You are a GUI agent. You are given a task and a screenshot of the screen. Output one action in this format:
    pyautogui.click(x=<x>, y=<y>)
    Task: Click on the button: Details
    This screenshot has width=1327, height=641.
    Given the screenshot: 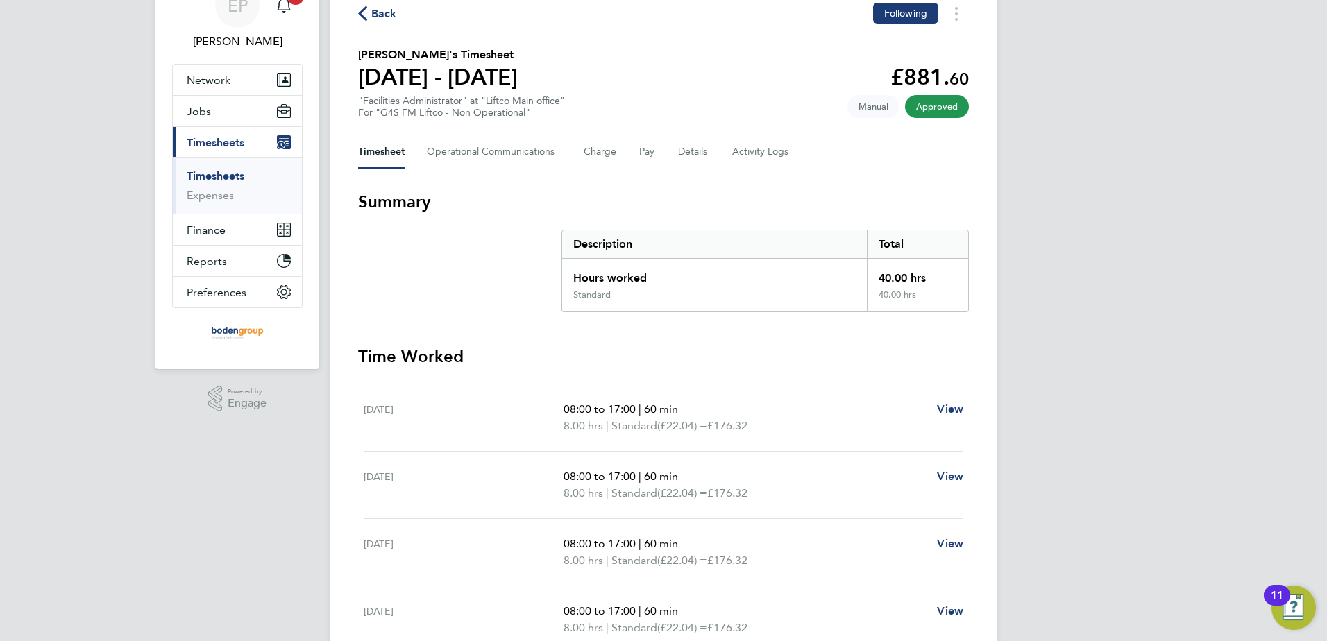 What is the action you would take?
    pyautogui.click(x=694, y=152)
    